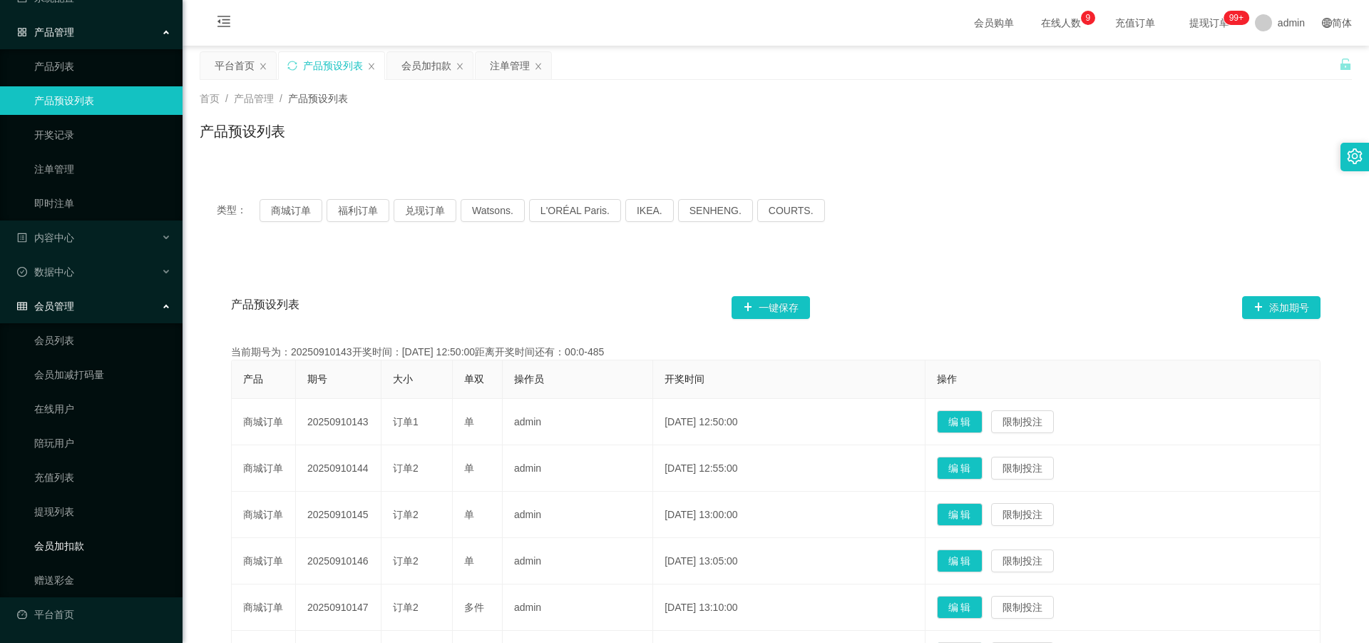 This screenshot has height=643, width=1369. What do you see at coordinates (1237, 18) in the screenshot?
I see `sup: 1142` at bounding box center [1237, 18].